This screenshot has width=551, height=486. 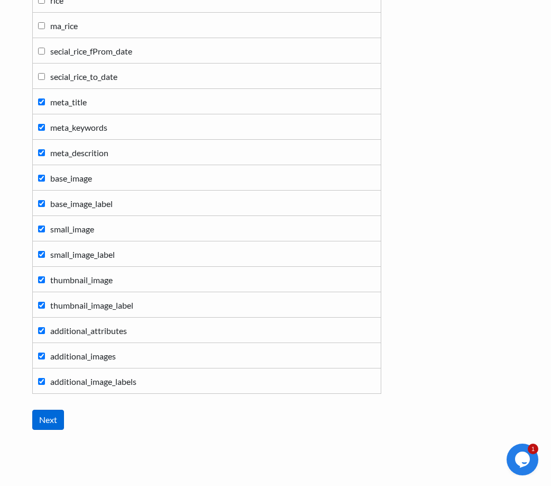 What do you see at coordinates (92, 305) in the screenshot?
I see `span: thumbnail_image_label` at bounding box center [92, 305].